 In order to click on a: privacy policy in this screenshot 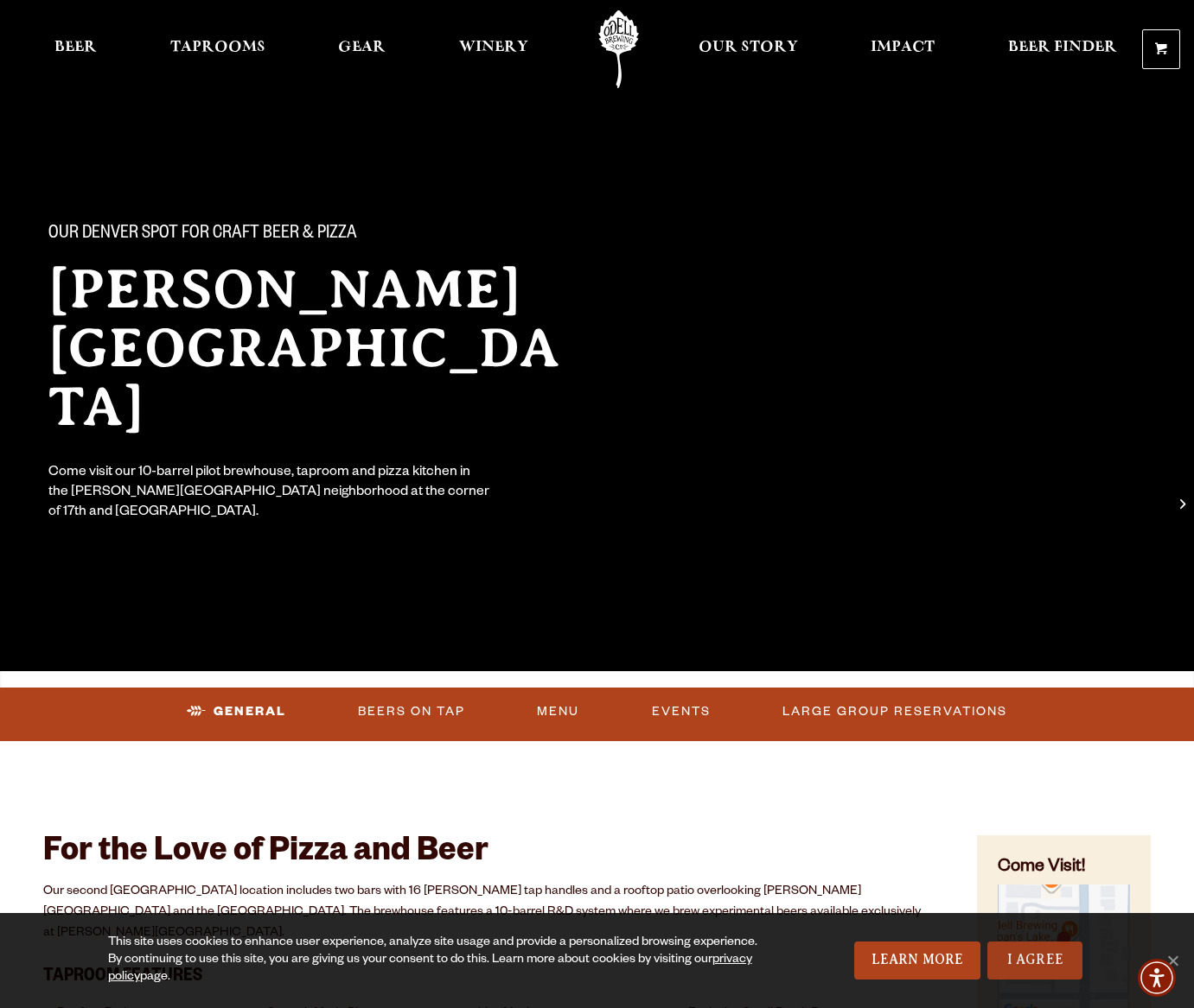, I will do `click(430, 969)`.